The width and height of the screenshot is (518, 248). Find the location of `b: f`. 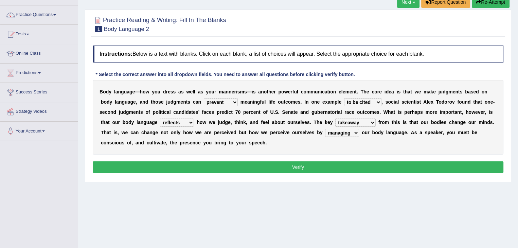

b: f is located at coordinates (458, 102).